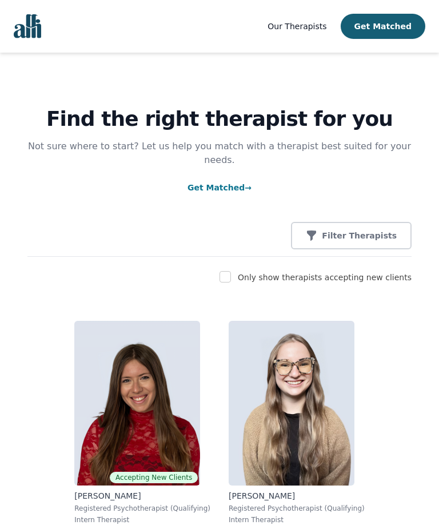 Image resolution: width=439 pixels, height=525 pixels. I want to click on img: alli logo, so click(27, 26).